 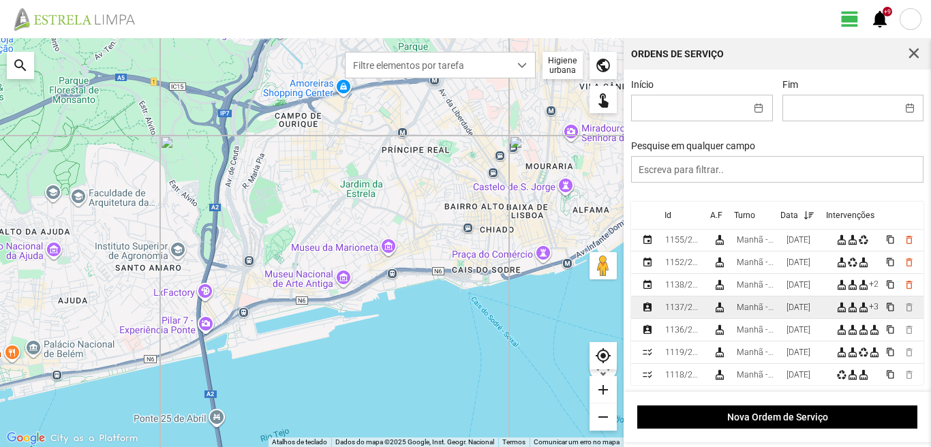 I want to click on div: 1137/2025, so click(x=684, y=307).